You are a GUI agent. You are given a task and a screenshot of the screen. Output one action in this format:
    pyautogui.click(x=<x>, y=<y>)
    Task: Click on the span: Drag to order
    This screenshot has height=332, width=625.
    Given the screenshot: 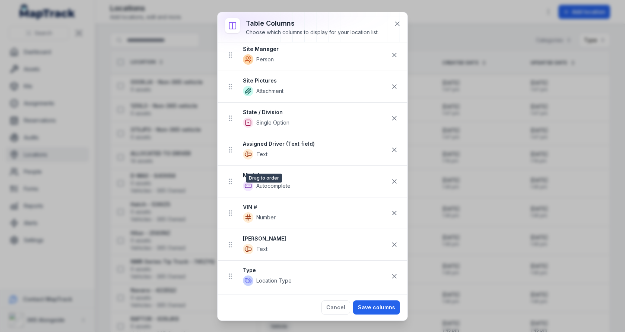 What is the action you would take?
    pyautogui.click(x=264, y=178)
    